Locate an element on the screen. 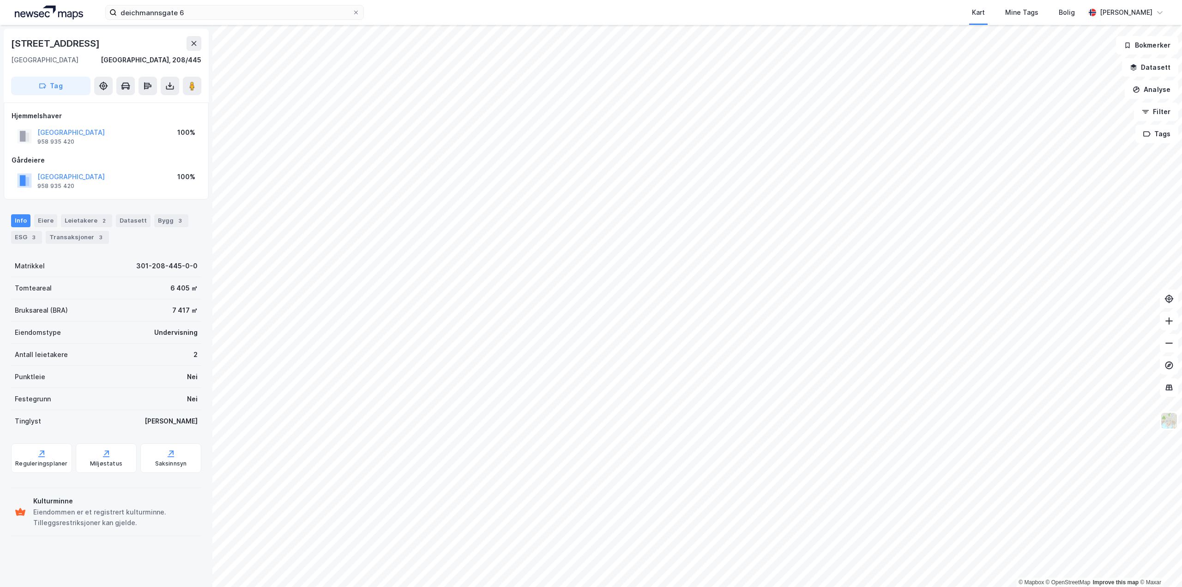  img: logo.a4113a55bc3d86da70a041830d287a7e.svg is located at coordinates (49, 12).